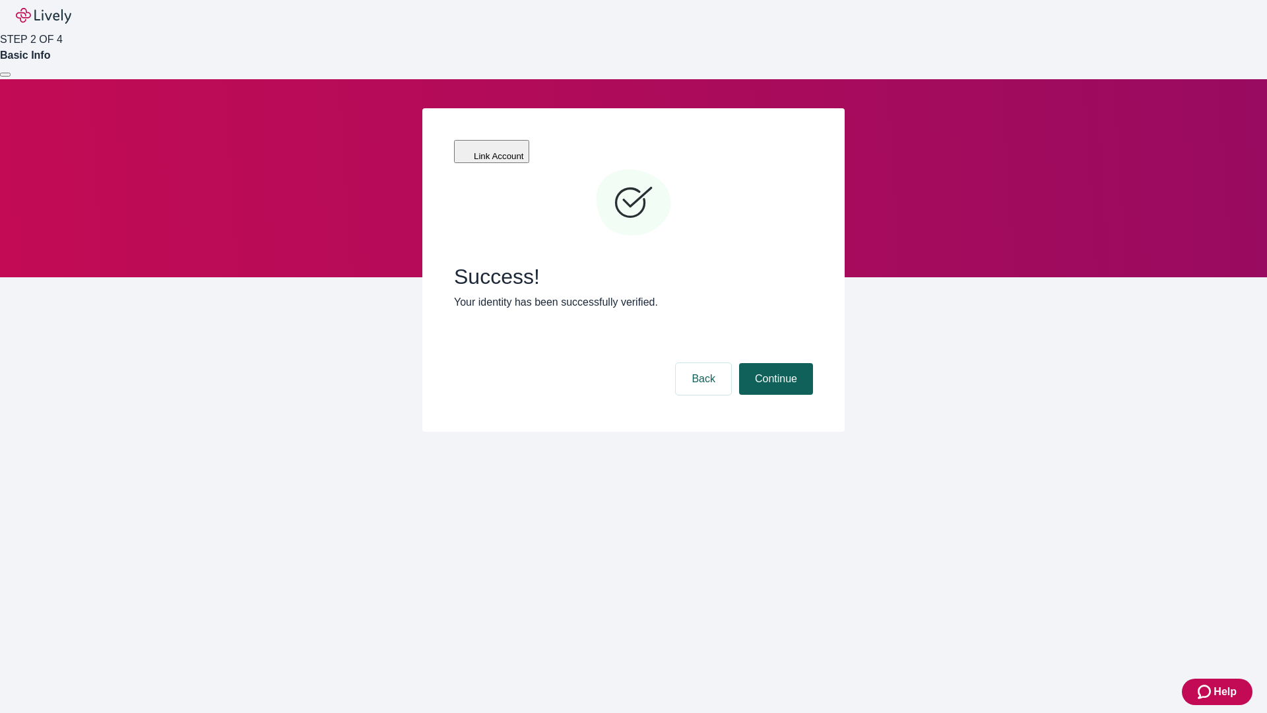  What do you see at coordinates (776, 379) in the screenshot?
I see `button: Continue` at bounding box center [776, 379].